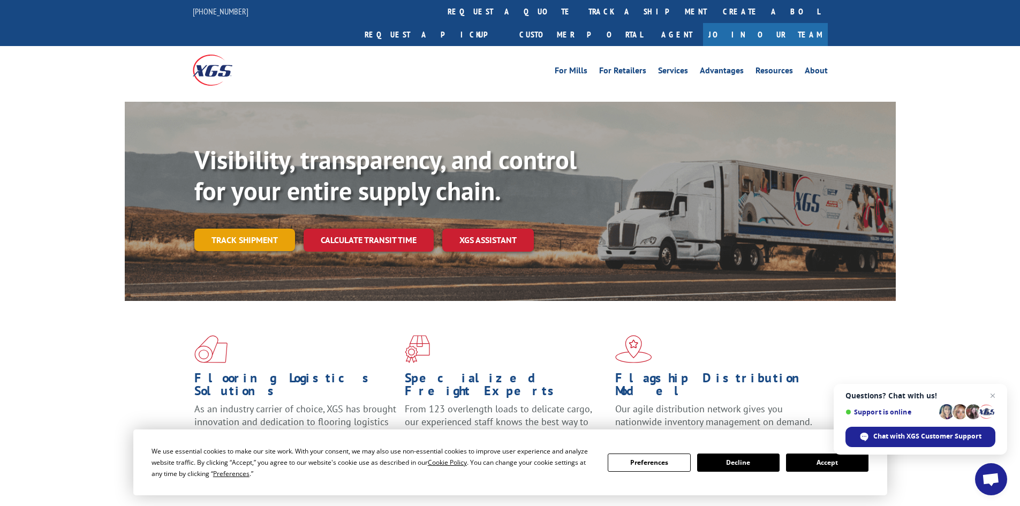 The height and width of the screenshot is (506, 1020). What do you see at coordinates (434, 34) in the screenshot?
I see `a: Request a pickup` at bounding box center [434, 34].